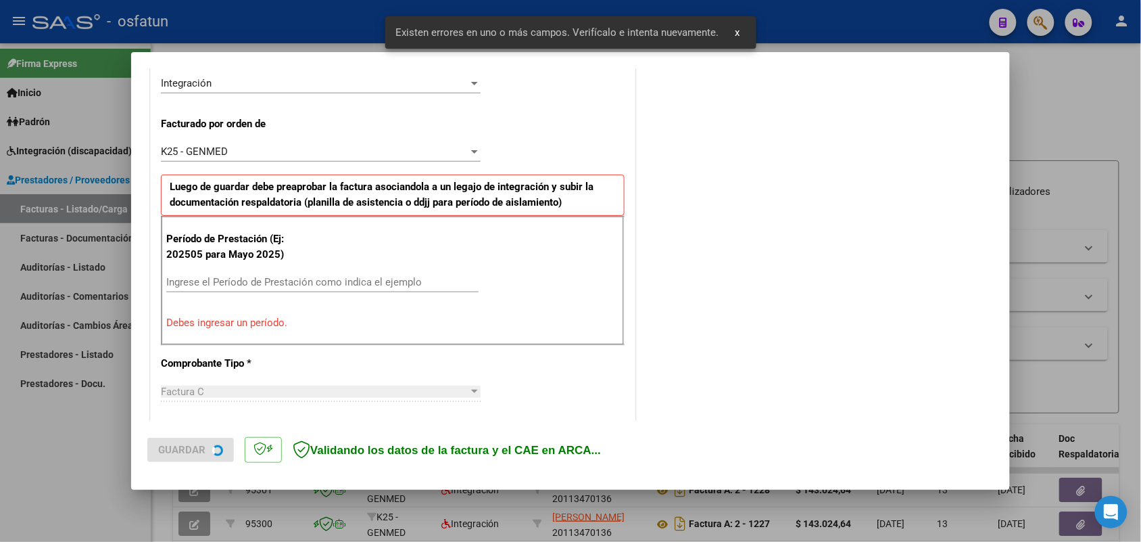  What do you see at coordinates (182, 450) in the screenshot?
I see `span: Guardar` at bounding box center [182, 450].